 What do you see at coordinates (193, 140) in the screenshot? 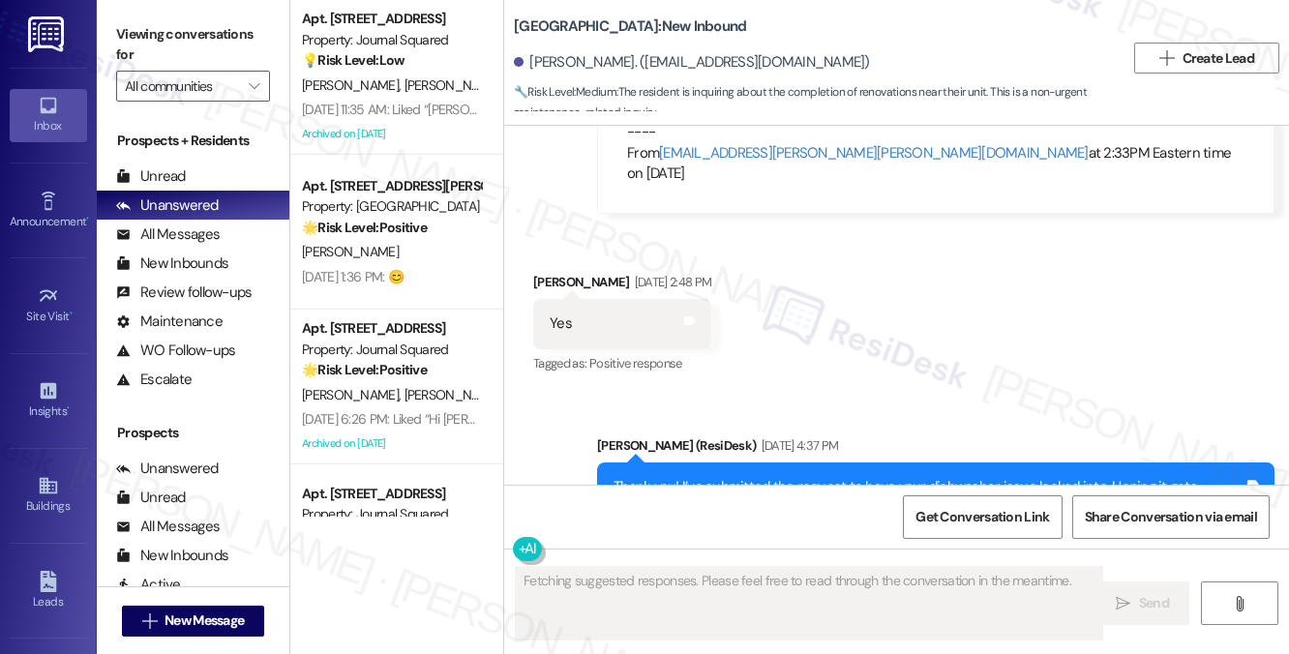
I see `div: Prospects + Residents` at bounding box center [193, 140].